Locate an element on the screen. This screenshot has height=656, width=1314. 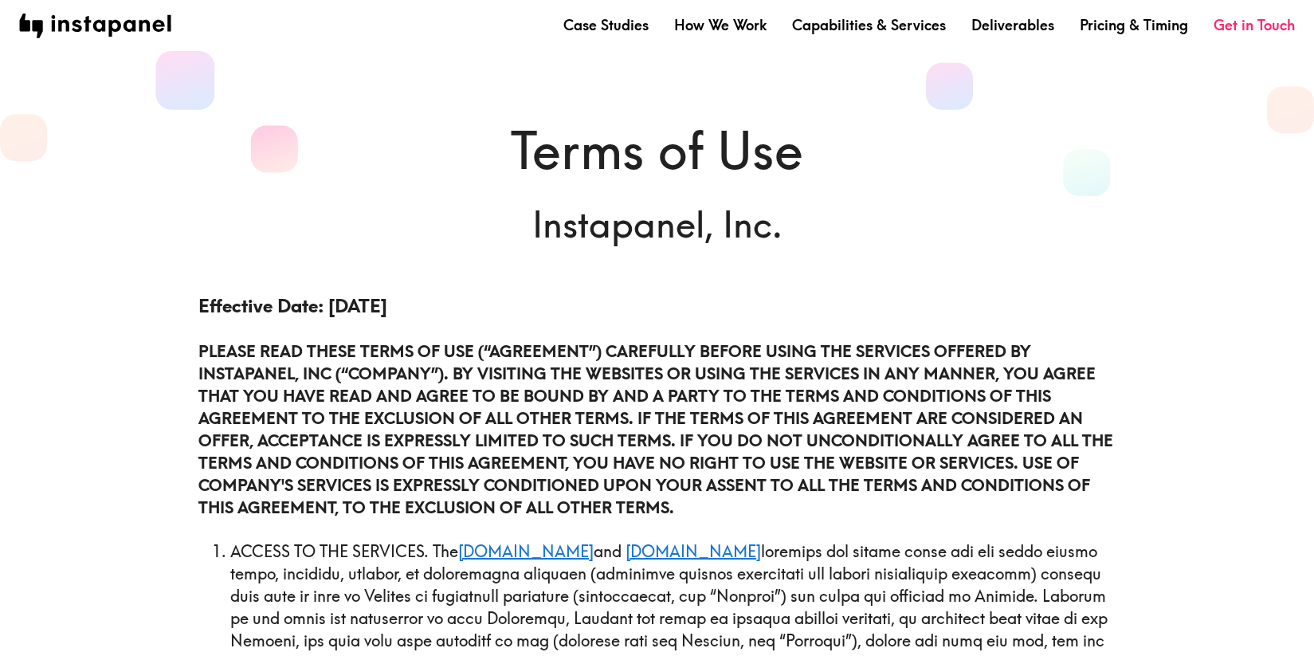
a: Get in Touch is located at coordinates (1254, 25).